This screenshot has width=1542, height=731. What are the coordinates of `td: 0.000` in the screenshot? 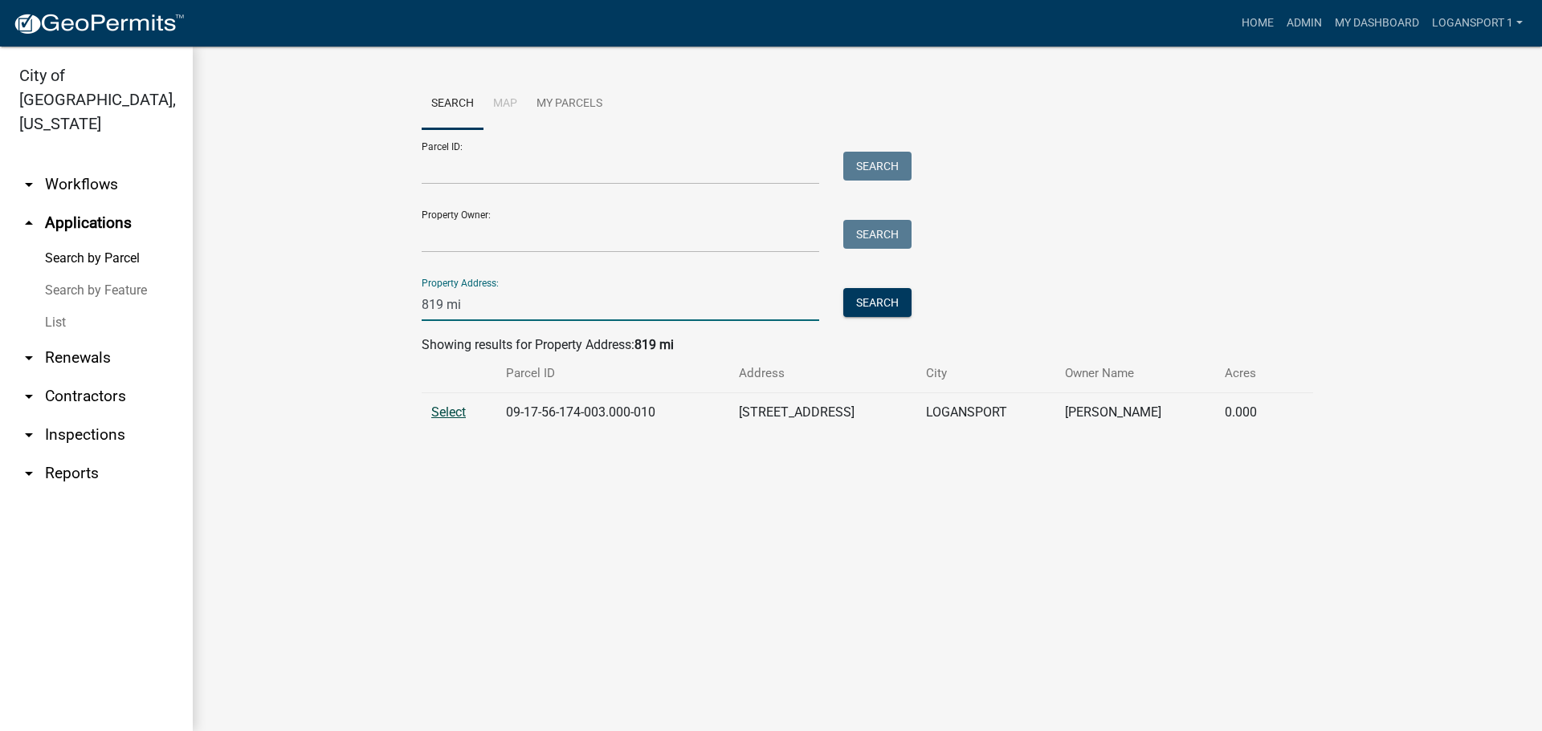 It's located at (1250, 413).